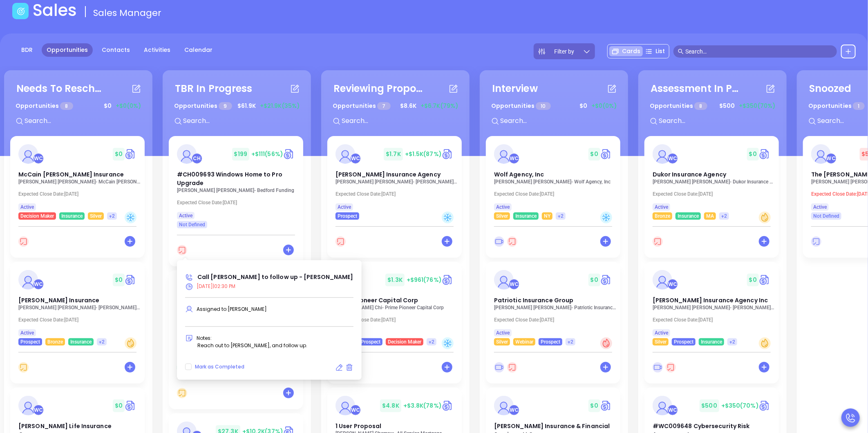  I want to click on span: Prime Pioneer Capital Corp, so click(377, 300).